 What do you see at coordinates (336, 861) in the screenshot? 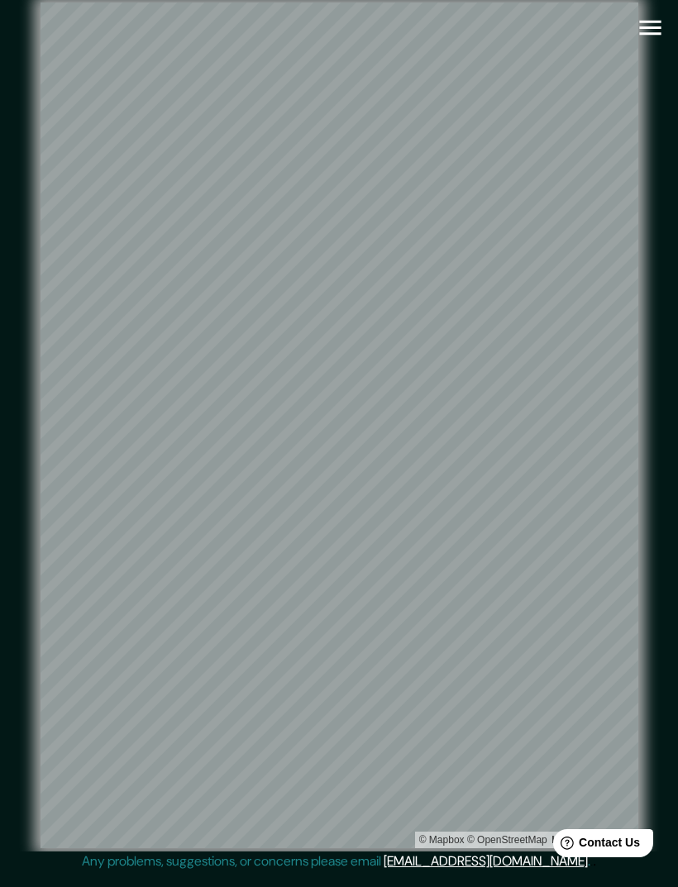
I see `p: Any problems, suggestions, or concerns please email .` at bounding box center [336, 861].